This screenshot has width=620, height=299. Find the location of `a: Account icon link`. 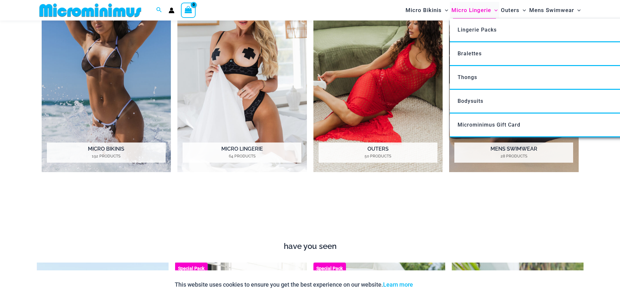

a: Account icon link is located at coordinates (172, 10).